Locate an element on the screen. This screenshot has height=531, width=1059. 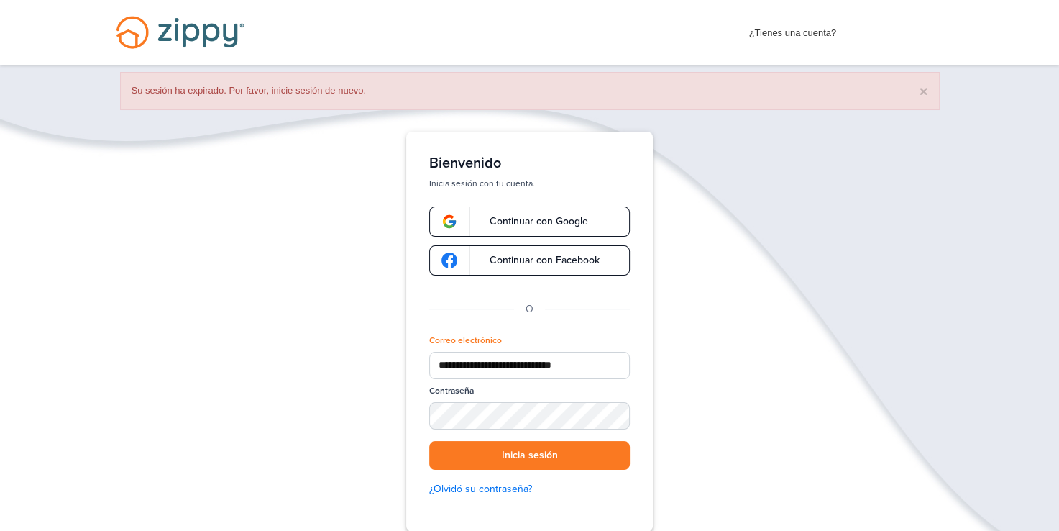
a: ¿Olvidó su contraseña? is located at coordinates (529, 489).